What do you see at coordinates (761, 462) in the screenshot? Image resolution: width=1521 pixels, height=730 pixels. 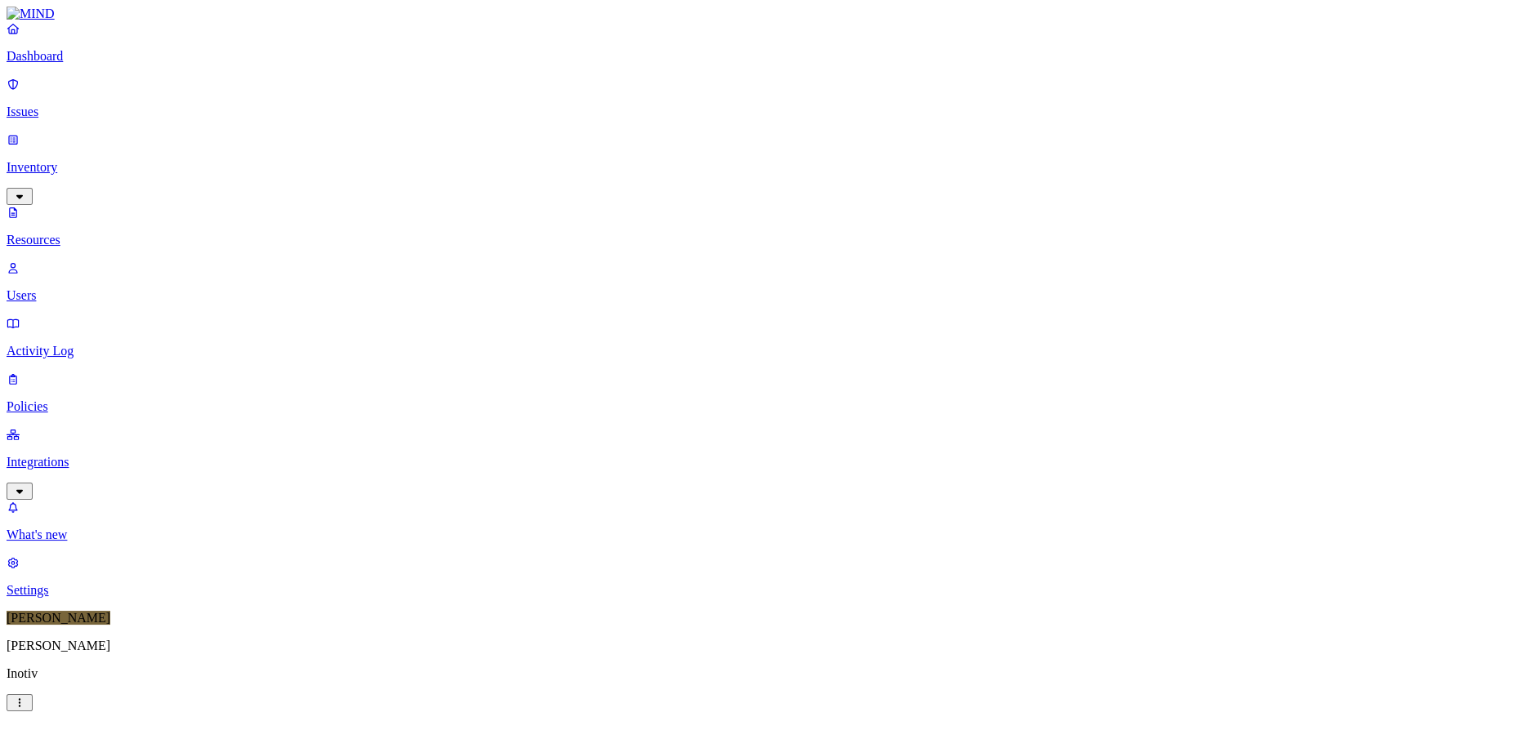 I see `p: Integrations` at bounding box center [761, 462].